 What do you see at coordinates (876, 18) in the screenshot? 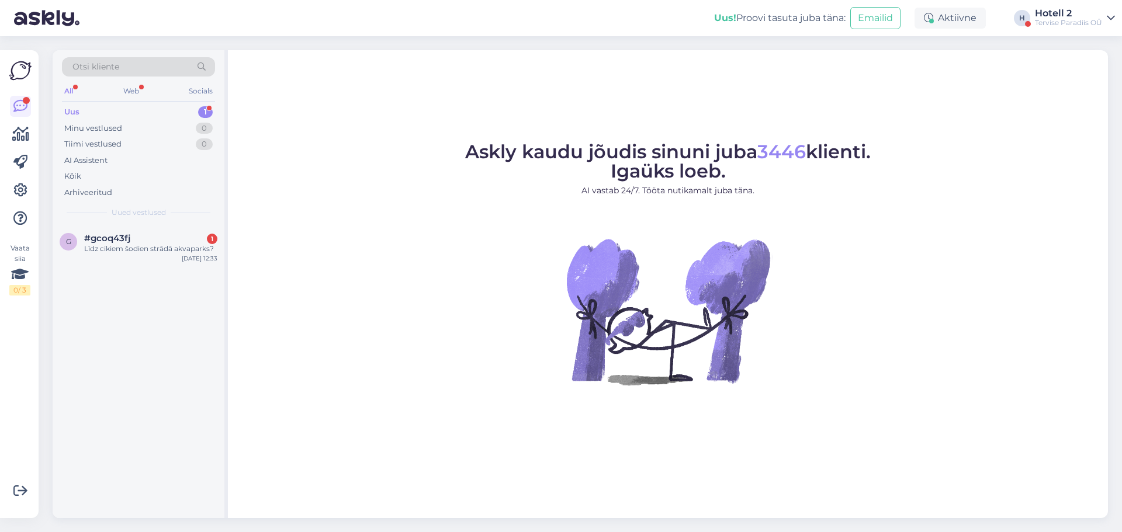
I see `button: Emailid` at bounding box center [876, 18].